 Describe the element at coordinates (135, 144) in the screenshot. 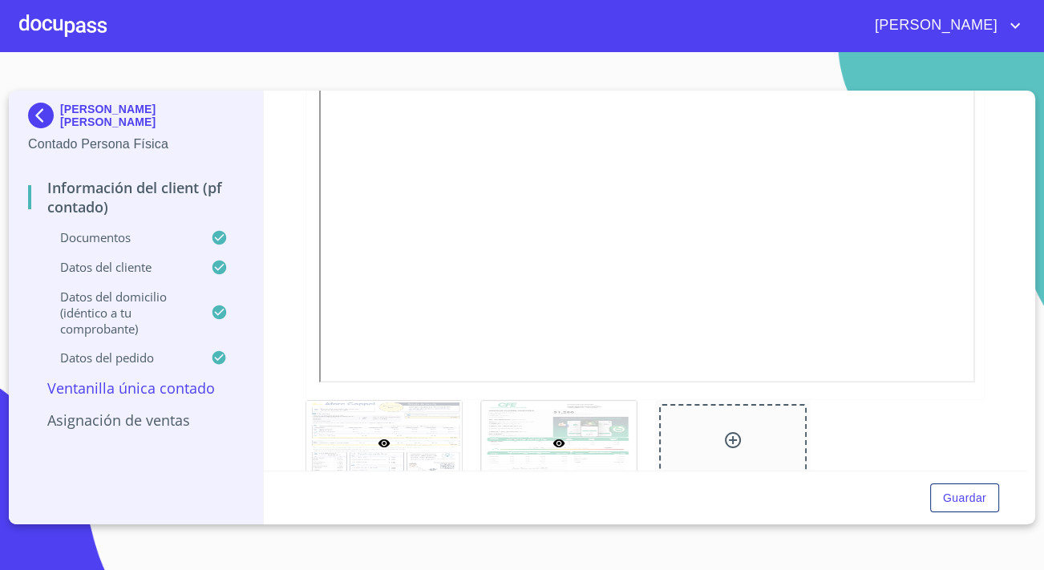

I see `p: Contado Persona Física` at that location.